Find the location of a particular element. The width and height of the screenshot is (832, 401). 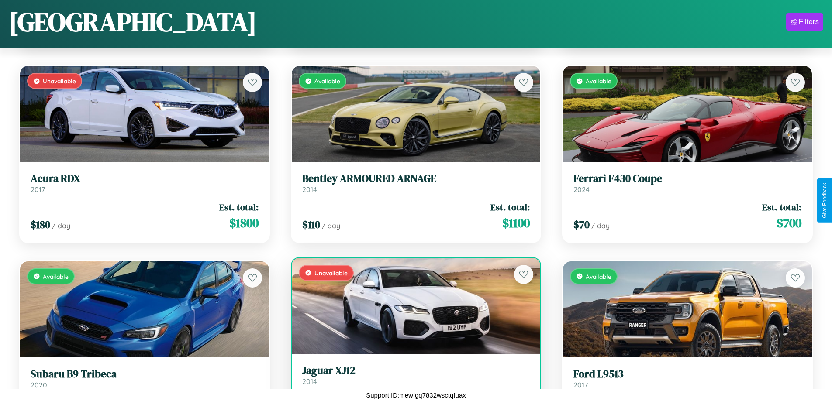

span: 2020 is located at coordinates (39, 385).